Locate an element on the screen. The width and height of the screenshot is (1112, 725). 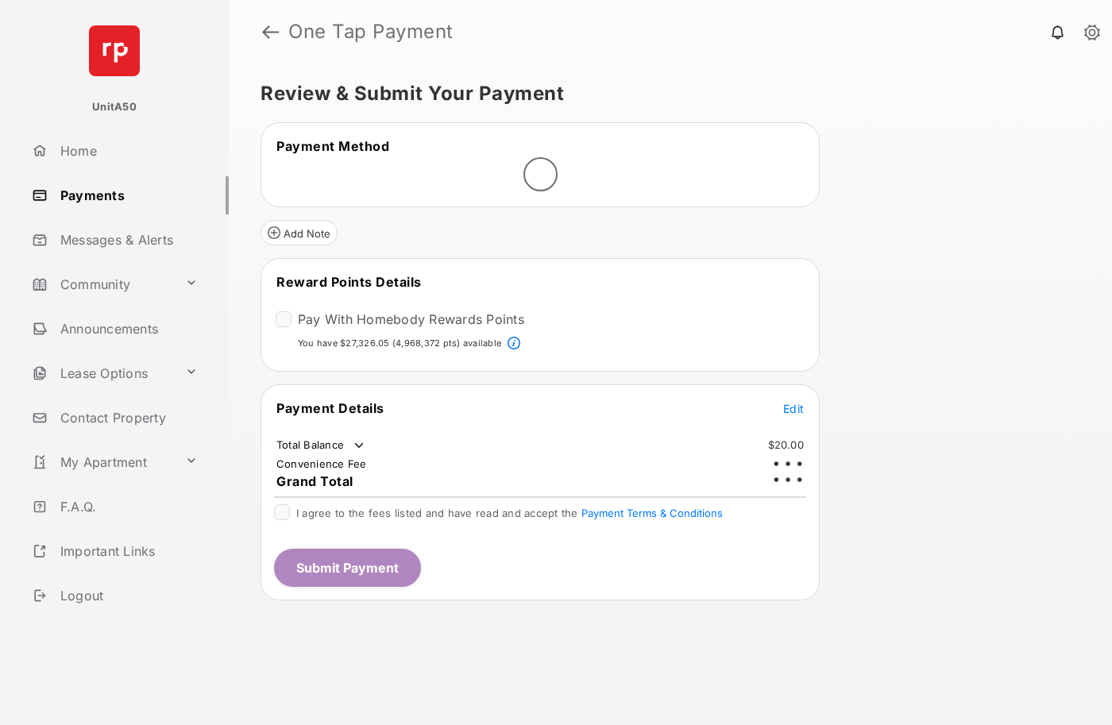
span: Grand Total is located at coordinates (315, 481).